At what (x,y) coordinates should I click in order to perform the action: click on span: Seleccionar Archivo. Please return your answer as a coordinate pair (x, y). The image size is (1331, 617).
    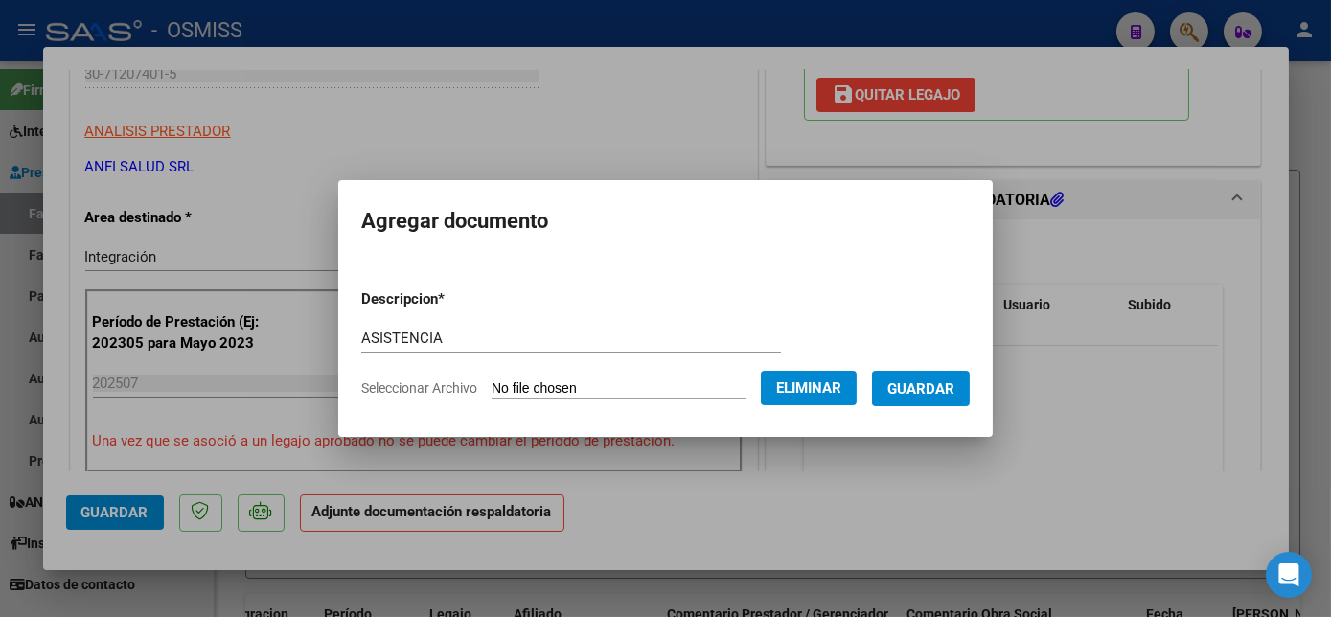
    Looking at the image, I should click on (419, 388).